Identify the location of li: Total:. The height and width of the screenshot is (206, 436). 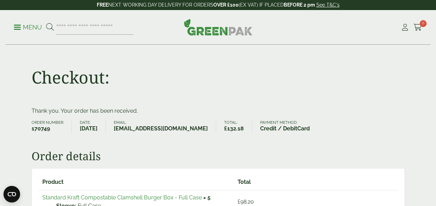
(238, 127).